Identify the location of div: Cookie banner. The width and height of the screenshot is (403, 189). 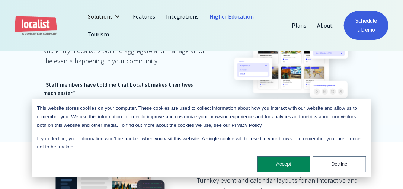
(202, 138).